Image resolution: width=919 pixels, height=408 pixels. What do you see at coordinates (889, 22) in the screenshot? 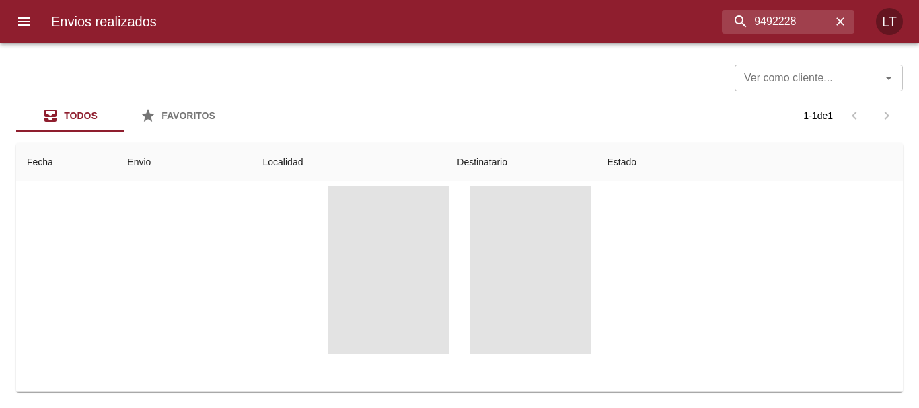
I see `div: LT` at bounding box center [889, 22].